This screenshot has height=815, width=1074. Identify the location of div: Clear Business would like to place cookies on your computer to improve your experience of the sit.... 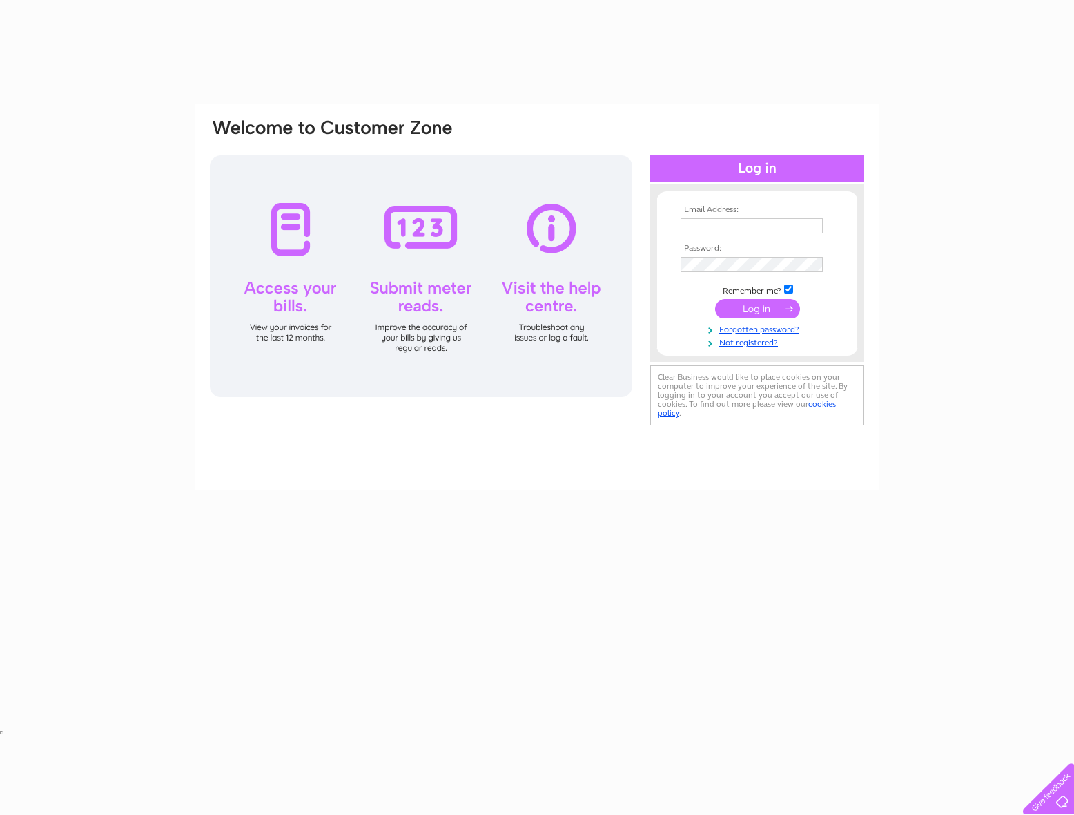
(757, 395).